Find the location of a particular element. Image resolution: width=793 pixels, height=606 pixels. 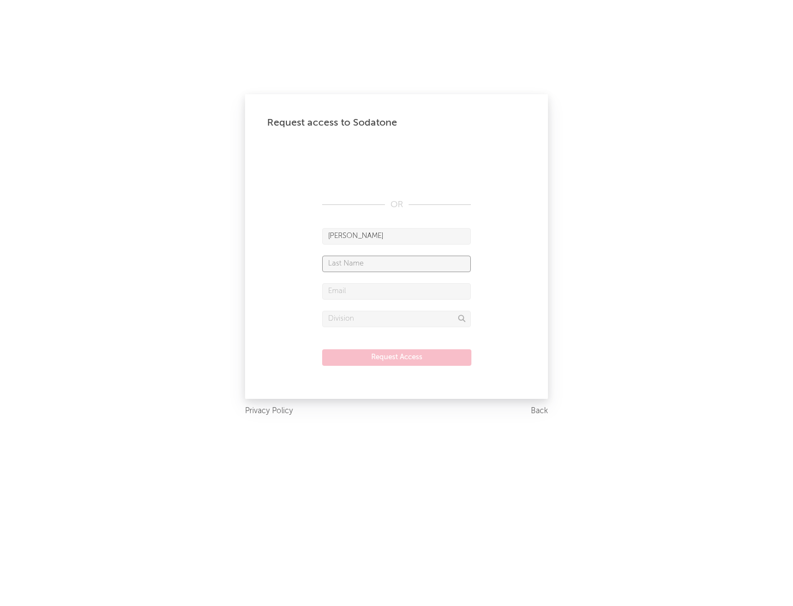

input: Division is located at coordinates (397, 319).